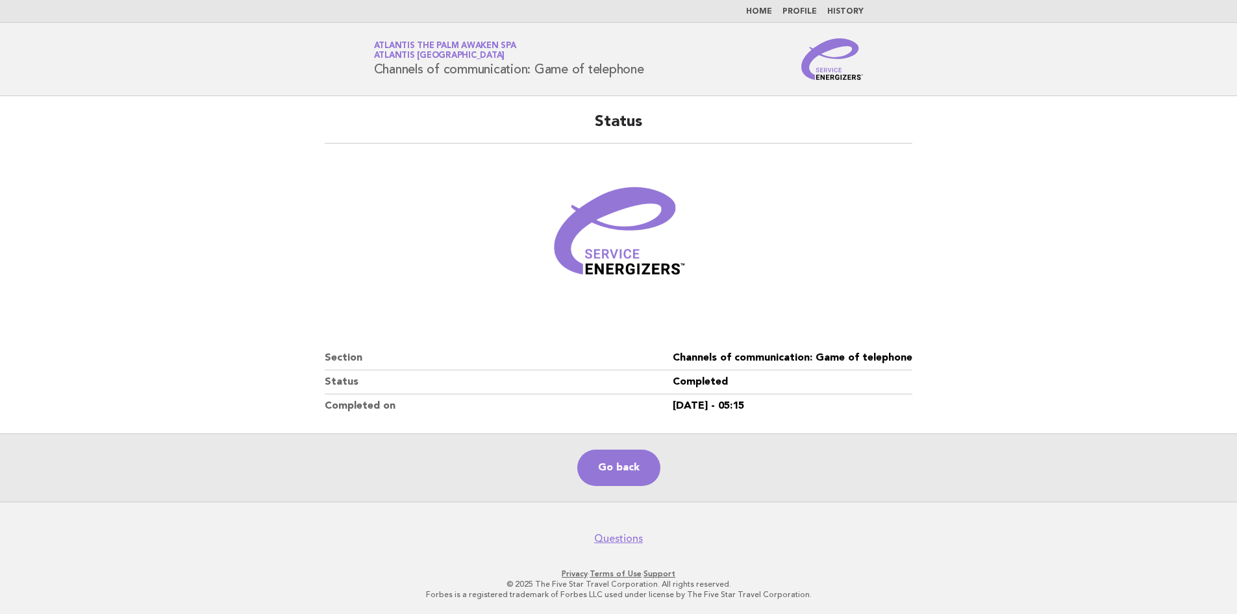 The image size is (1237, 614). I want to click on p: © 2025 The Five Star Travel Corporation. All rights reserved., so click(619, 584).